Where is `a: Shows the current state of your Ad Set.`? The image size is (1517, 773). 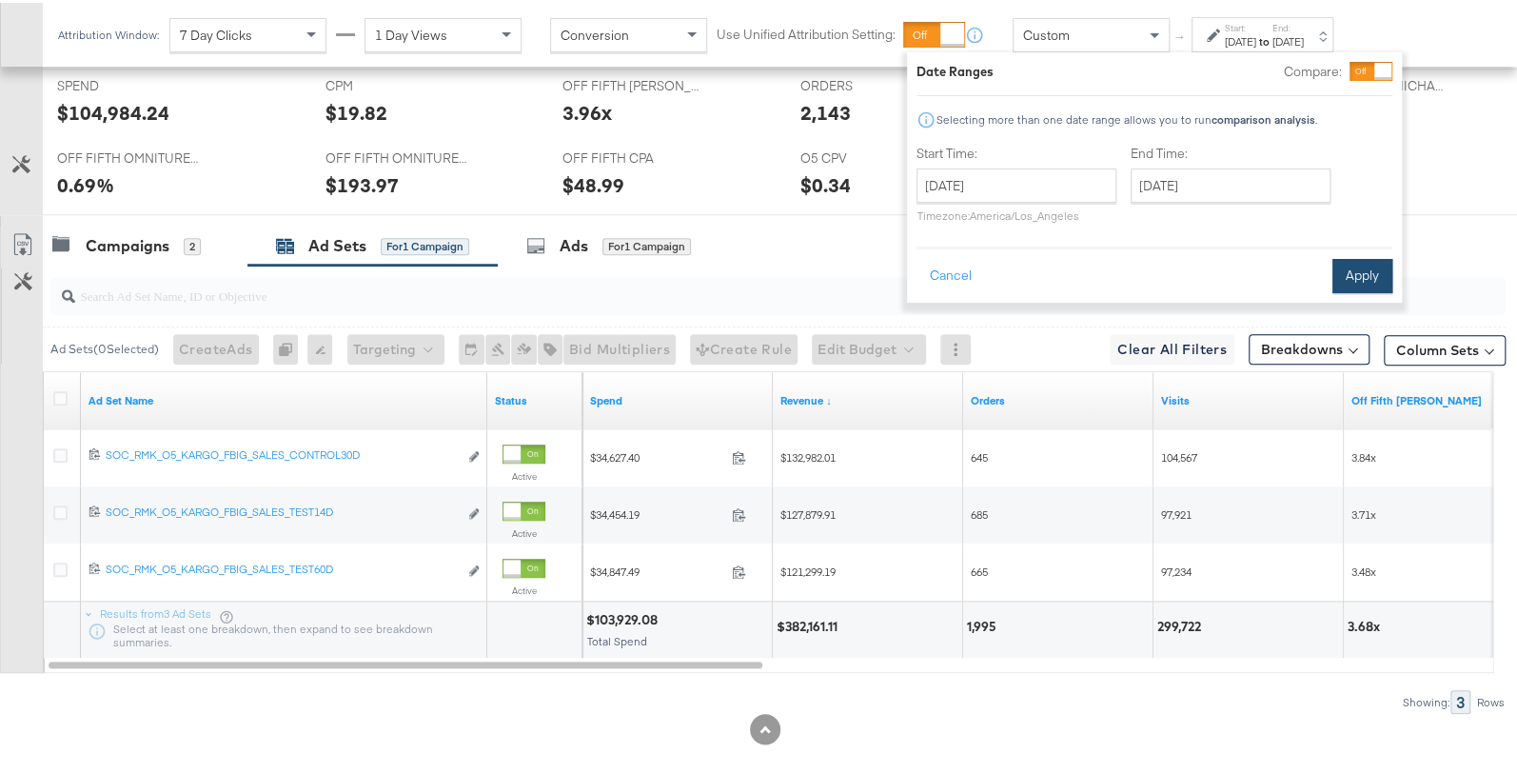
a: Shows the current state of your Ad Set. is located at coordinates (535, 398).